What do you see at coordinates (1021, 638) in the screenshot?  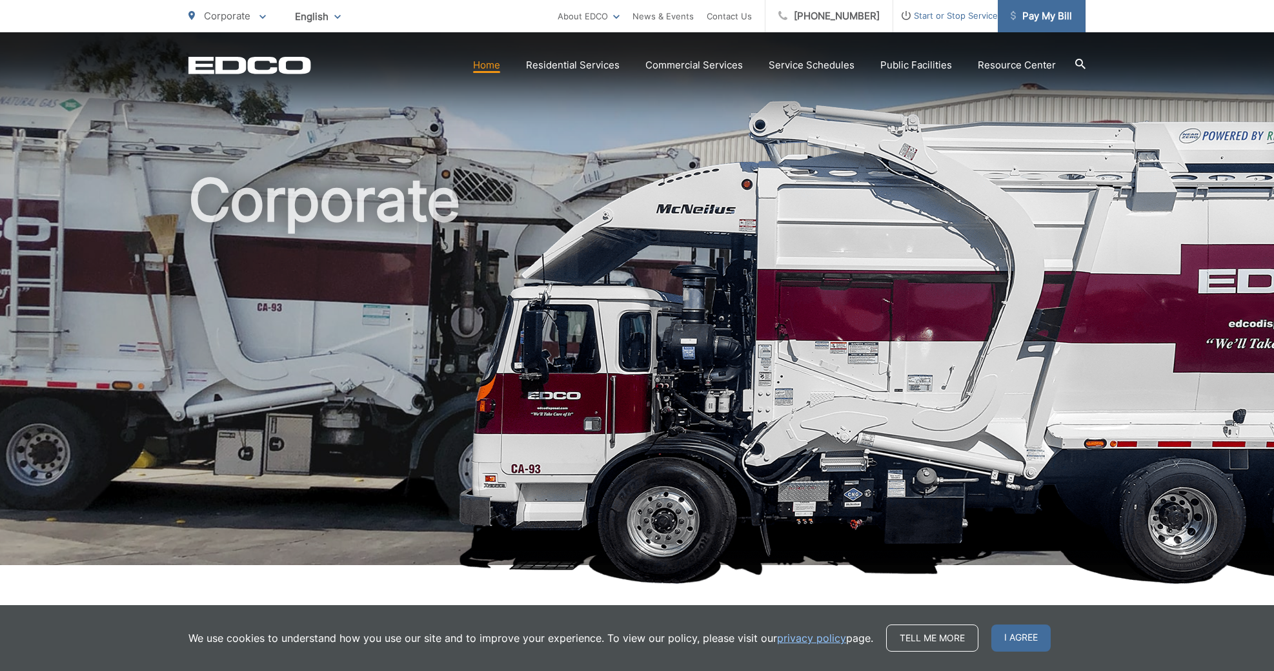 I see `span: I agree` at bounding box center [1021, 638].